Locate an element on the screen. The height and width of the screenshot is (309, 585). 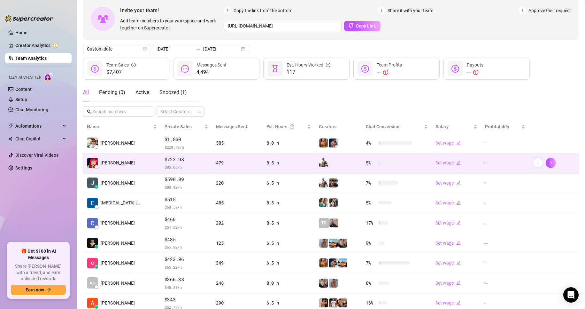
img: Mary Jane Moren… is located at coordinates (92, 163).